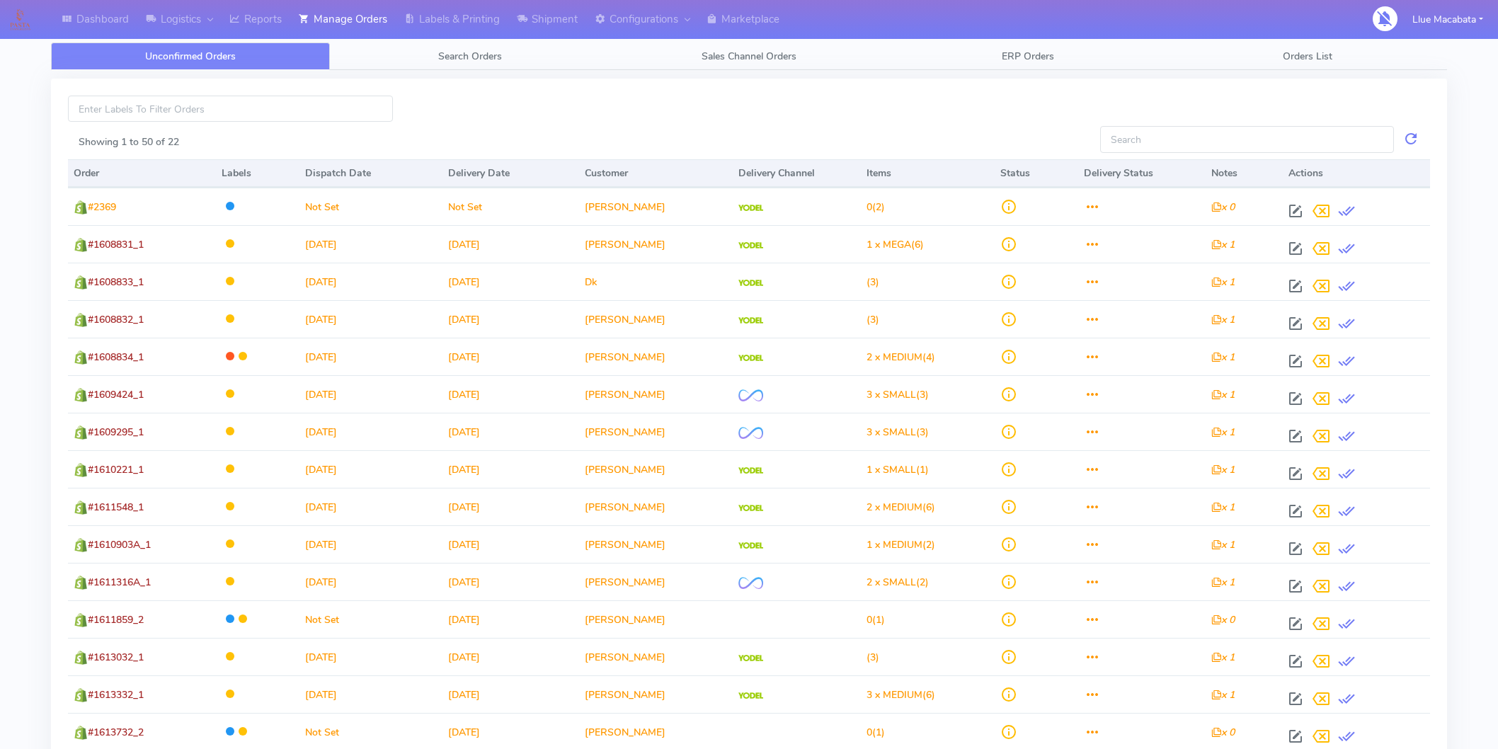  What do you see at coordinates (230, 108) in the screenshot?
I see `input: Enter Labels To Filter Orders` at bounding box center [230, 108].